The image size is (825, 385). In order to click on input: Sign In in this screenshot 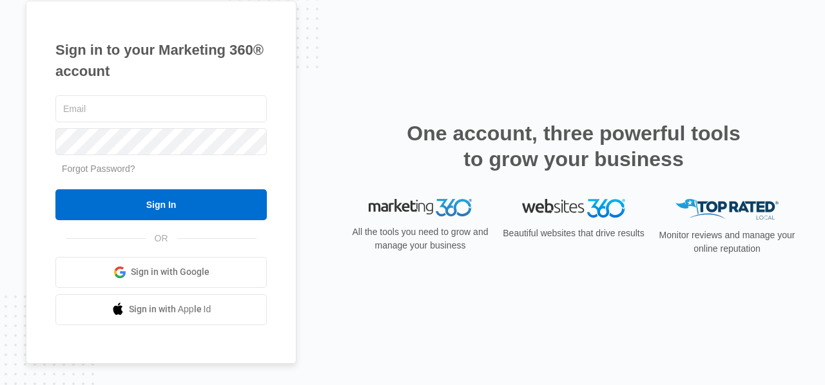, I will do `click(161, 205)`.